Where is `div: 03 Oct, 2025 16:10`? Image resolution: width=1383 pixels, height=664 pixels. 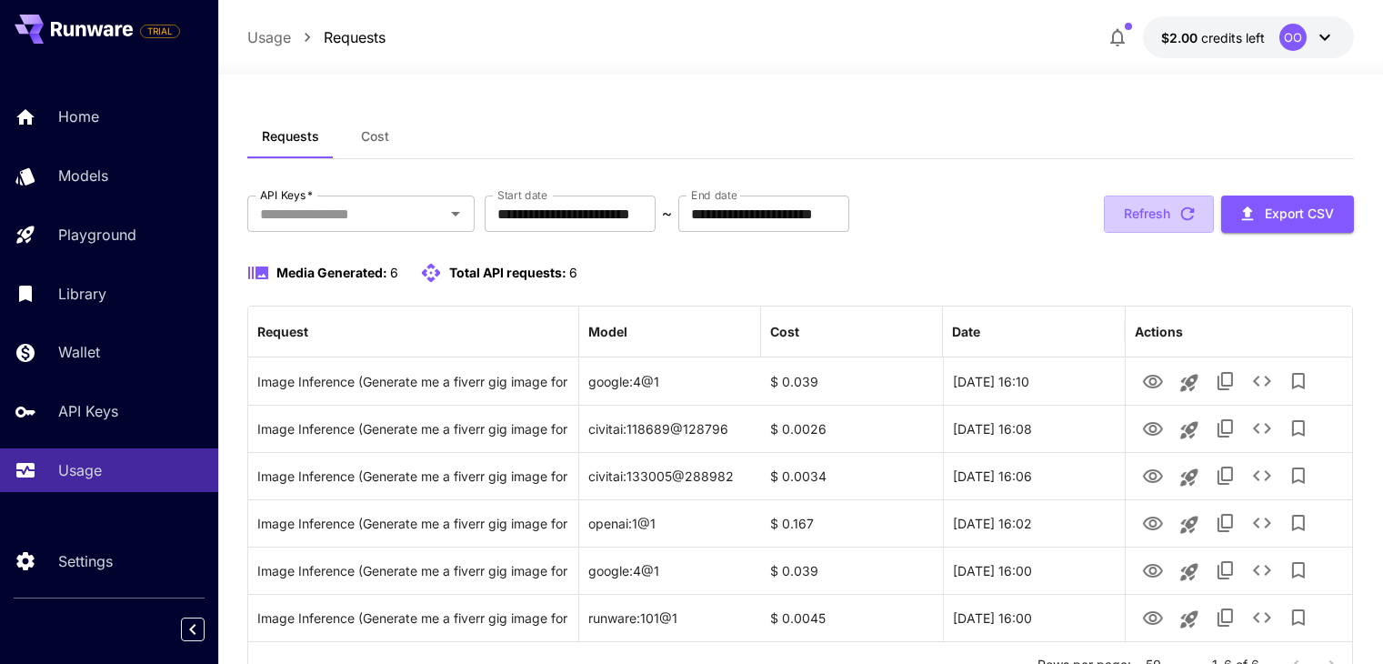
div: 03 Oct, 2025 16:10 is located at coordinates (1033, 381).